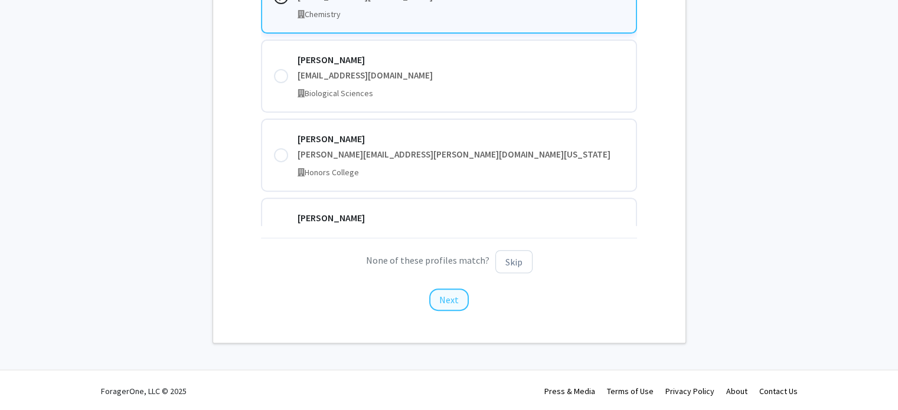  I want to click on span: Chemistry, so click(322, 14).